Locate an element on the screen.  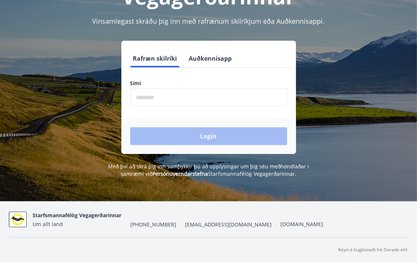
p: Keyrt á hugbúnaði frá Dorado ehf. is located at coordinates (373, 250).